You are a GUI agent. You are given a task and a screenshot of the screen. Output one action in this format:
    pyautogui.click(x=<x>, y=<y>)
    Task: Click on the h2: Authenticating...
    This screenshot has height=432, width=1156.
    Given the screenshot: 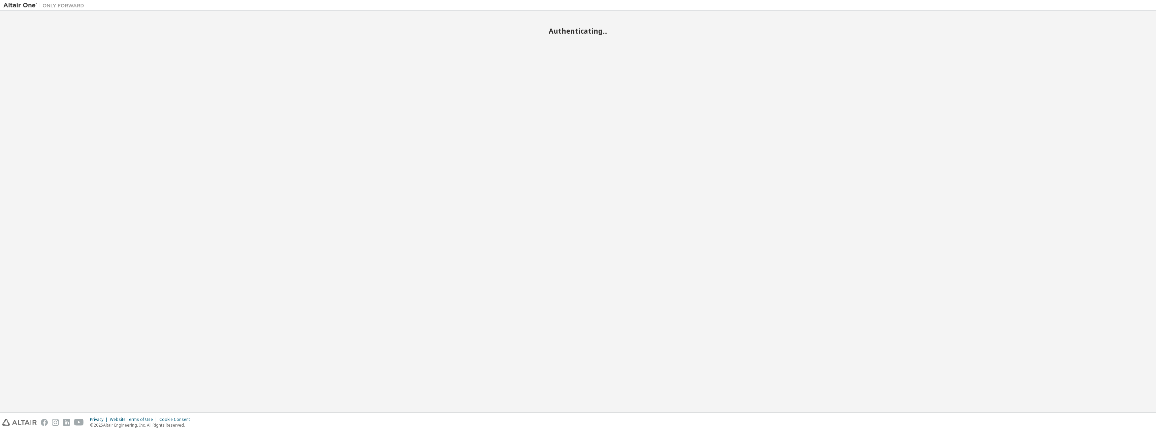 What is the action you would take?
    pyautogui.click(x=578, y=31)
    